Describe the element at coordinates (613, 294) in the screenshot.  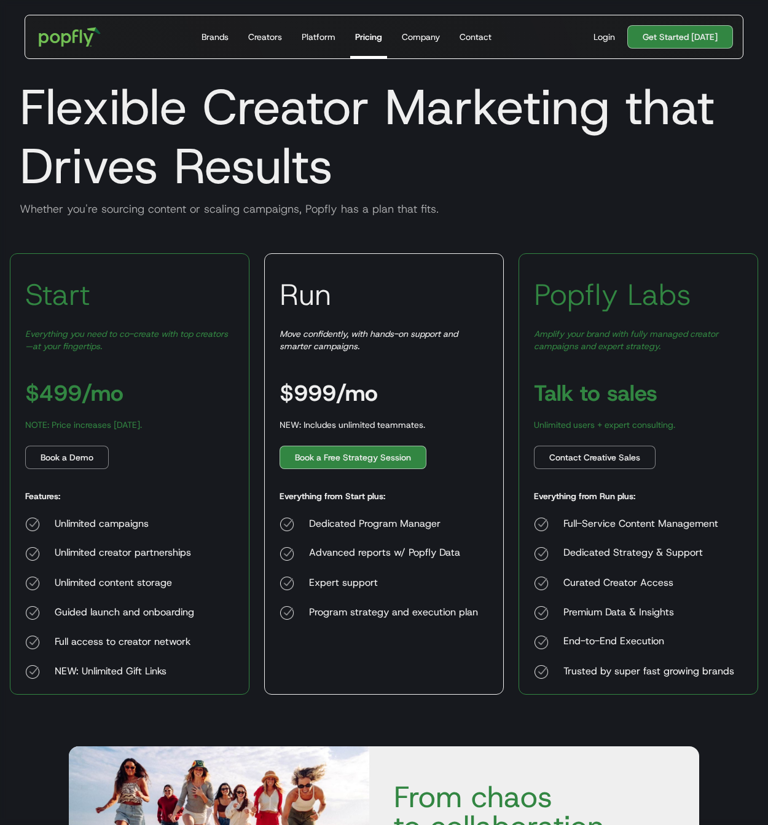
I see `h3: Popfly Labs` at that location.